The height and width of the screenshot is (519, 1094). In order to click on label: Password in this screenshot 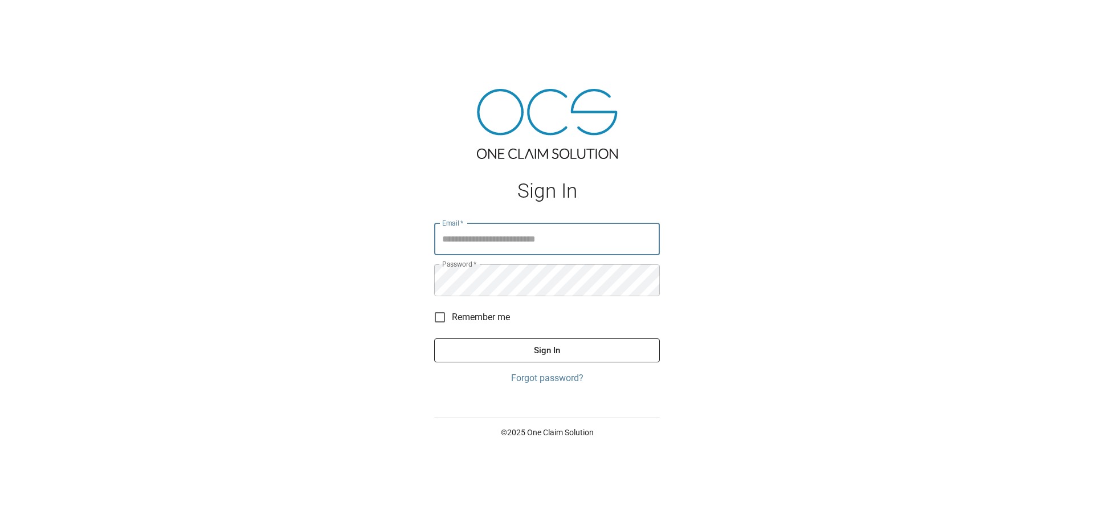, I will do `click(459, 264)`.